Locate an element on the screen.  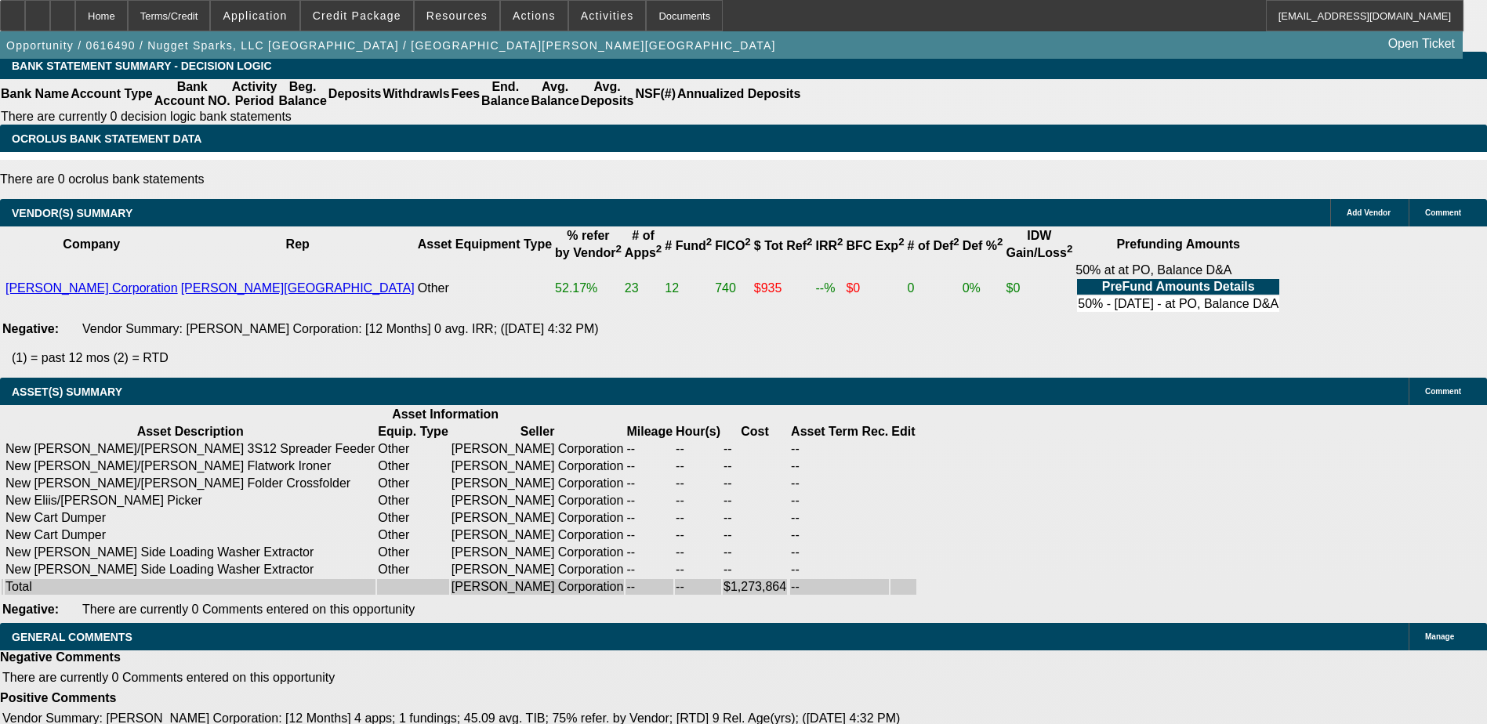
b: Asset Information is located at coordinates (445, 414).